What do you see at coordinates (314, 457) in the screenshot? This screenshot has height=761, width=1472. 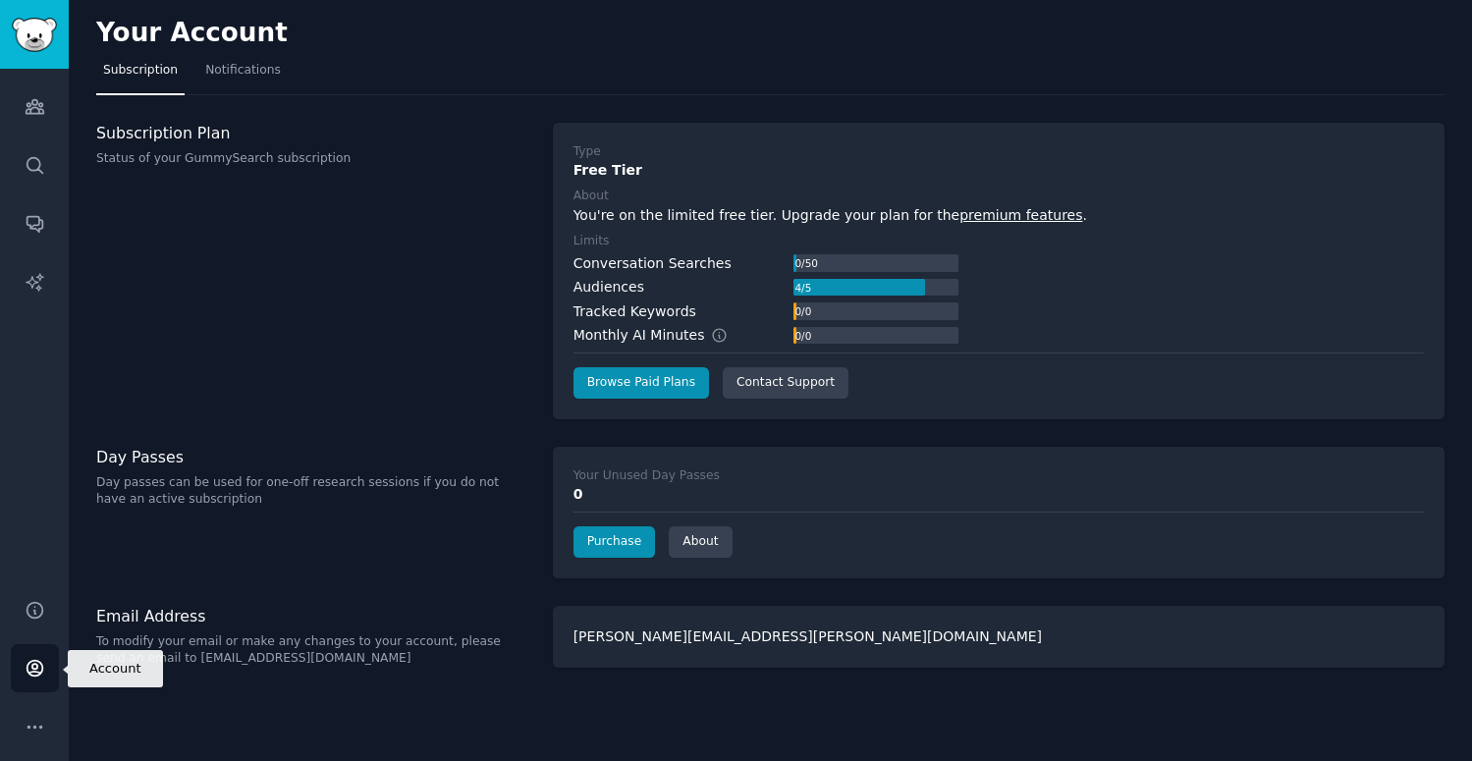 I see `h3: Day Passes` at bounding box center [314, 457].